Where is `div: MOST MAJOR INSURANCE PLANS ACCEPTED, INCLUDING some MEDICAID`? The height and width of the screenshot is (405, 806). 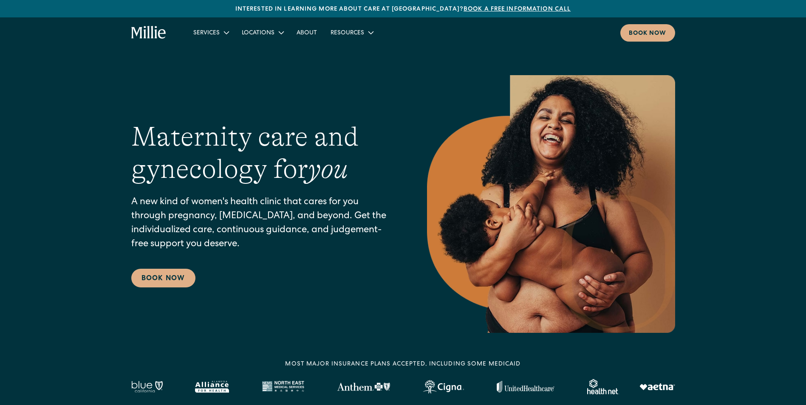
div: MOST MAJOR INSURANCE PLANS ACCEPTED, INCLUDING some MEDICAID is located at coordinates (403, 364).